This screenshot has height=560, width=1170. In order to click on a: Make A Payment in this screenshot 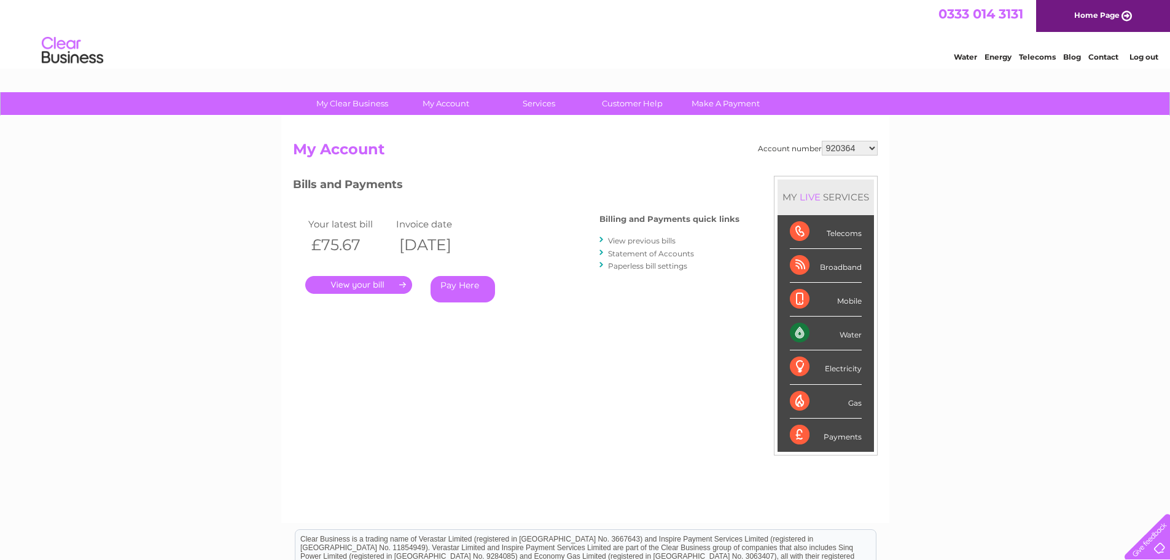, I will do `click(726, 103)`.